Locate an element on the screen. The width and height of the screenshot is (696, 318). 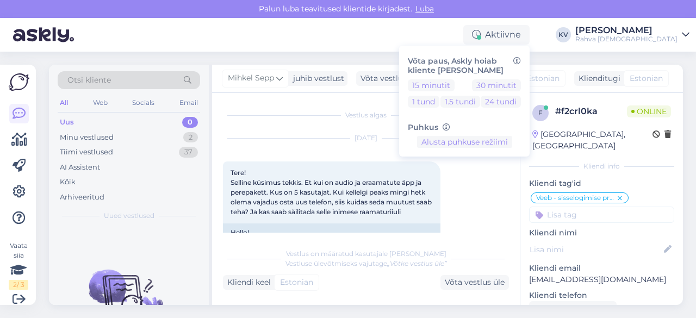
span: Vestluse ülevõtmiseks vajutage is located at coordinates (366, 263).